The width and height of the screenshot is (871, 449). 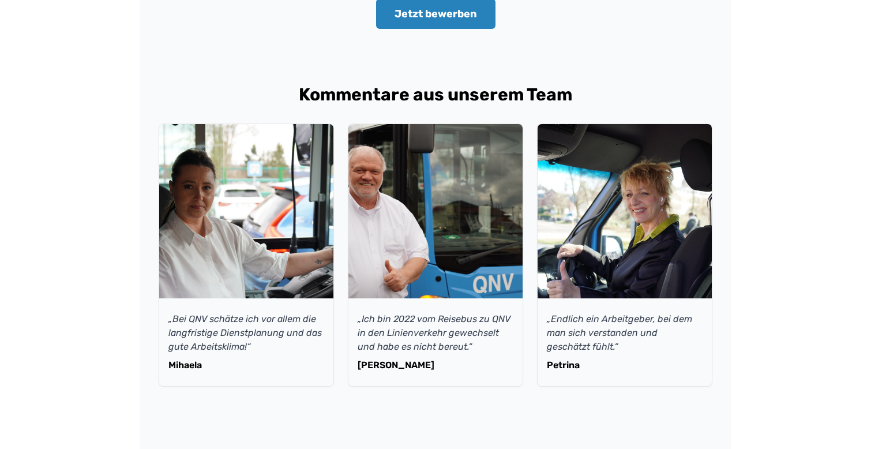 What do you see at coordinates (185, 364) in the screenshot?
I see `font: Mihaela` at bounding box center [185, 364].